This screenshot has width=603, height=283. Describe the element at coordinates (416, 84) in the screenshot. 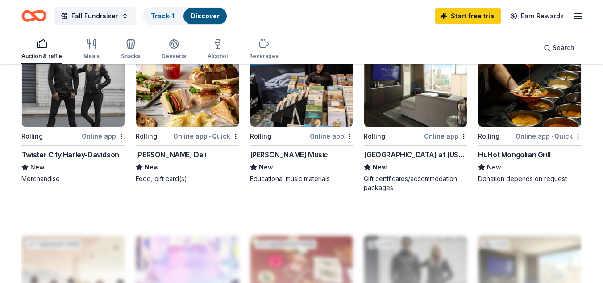

I see `img: Image for Hollywood Casino at Kansas Speedway` at that location.